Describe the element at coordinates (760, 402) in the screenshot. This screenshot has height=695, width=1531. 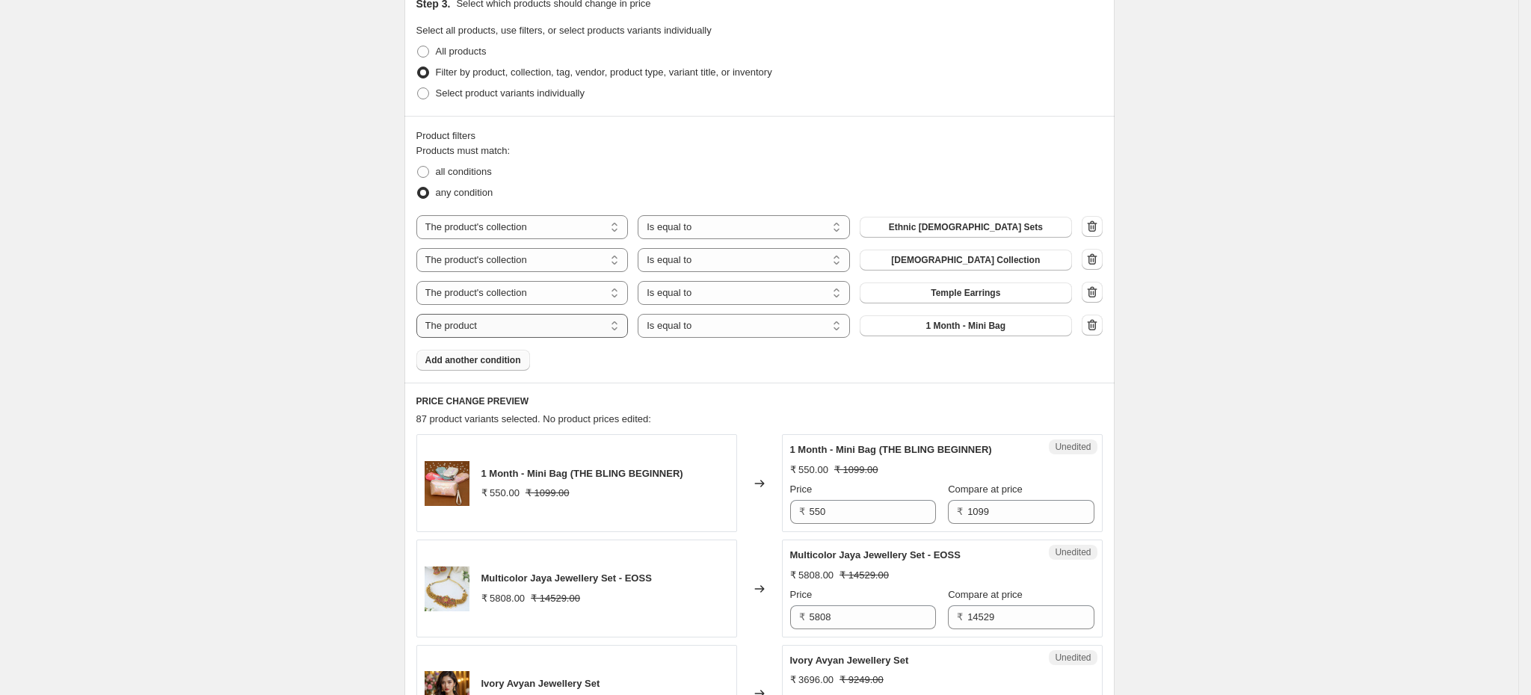
I see `h6: PRICE CHANGE PREVIEW` at that location.